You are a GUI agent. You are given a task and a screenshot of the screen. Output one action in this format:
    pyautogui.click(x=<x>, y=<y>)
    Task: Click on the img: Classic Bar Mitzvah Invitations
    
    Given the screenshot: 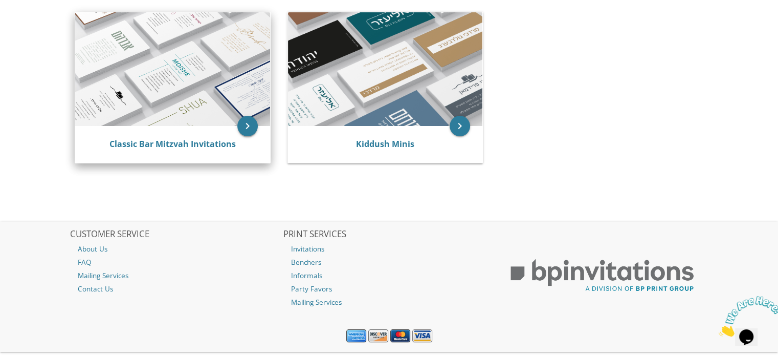 What is the action you would take?
    pyautogui.click(x=172, y=69)
    